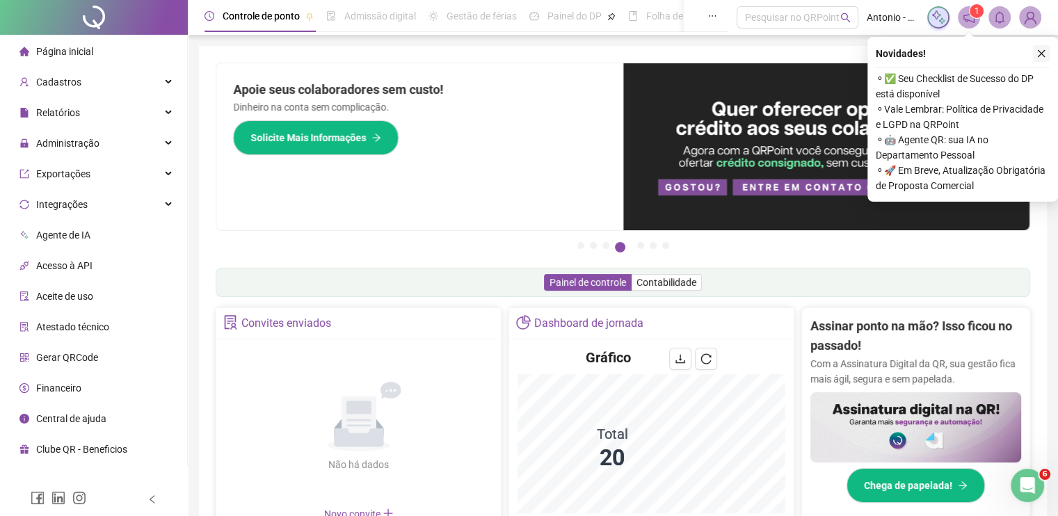 The image size is (1058, 516). Describe the element at coordinates (24, 388) in the screenshot. I see `span: dollar` at that location.